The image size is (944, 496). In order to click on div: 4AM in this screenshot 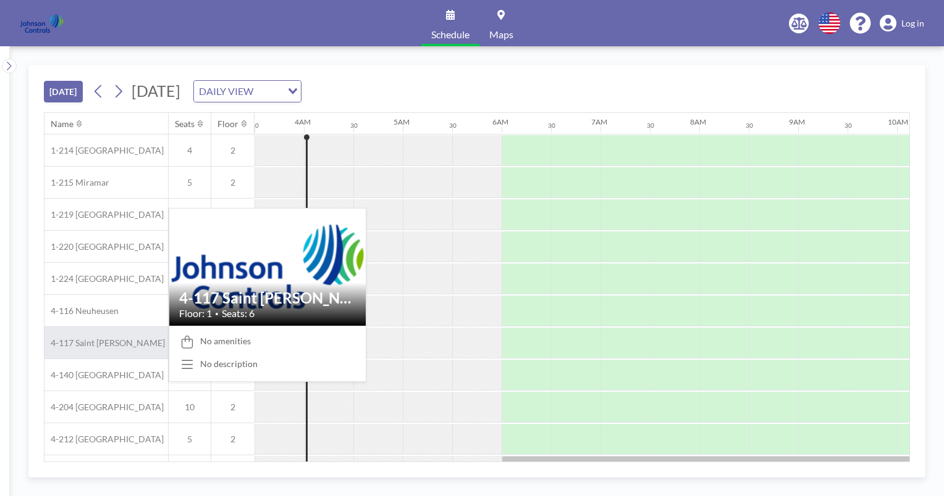, I will do `click(303, 122)`.